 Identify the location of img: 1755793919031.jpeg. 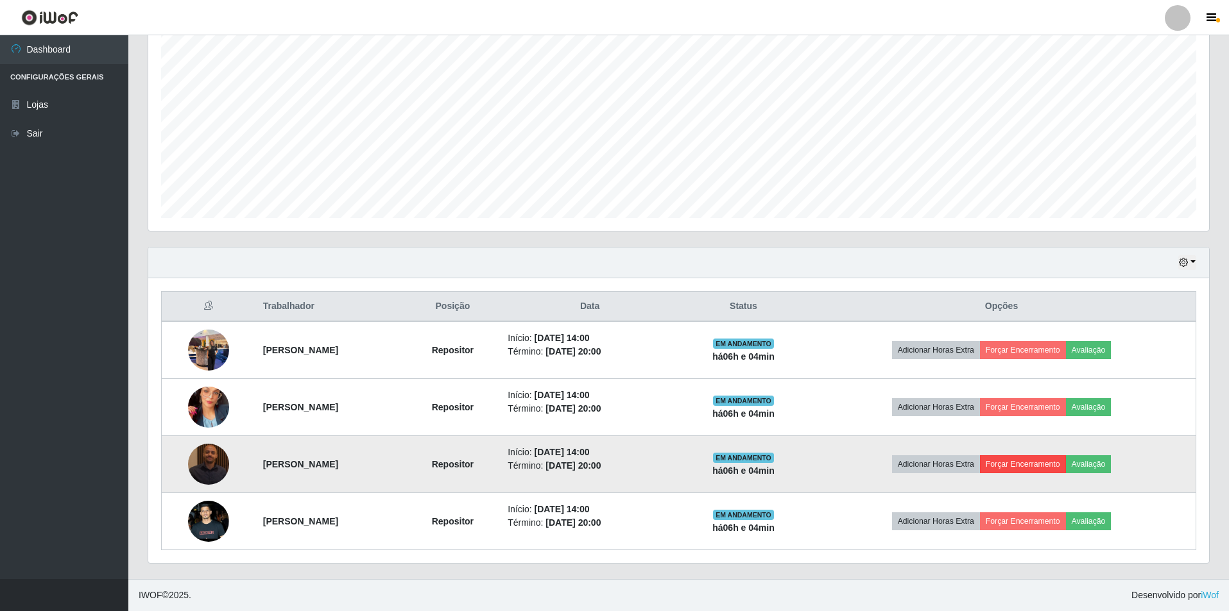
(209, 407).